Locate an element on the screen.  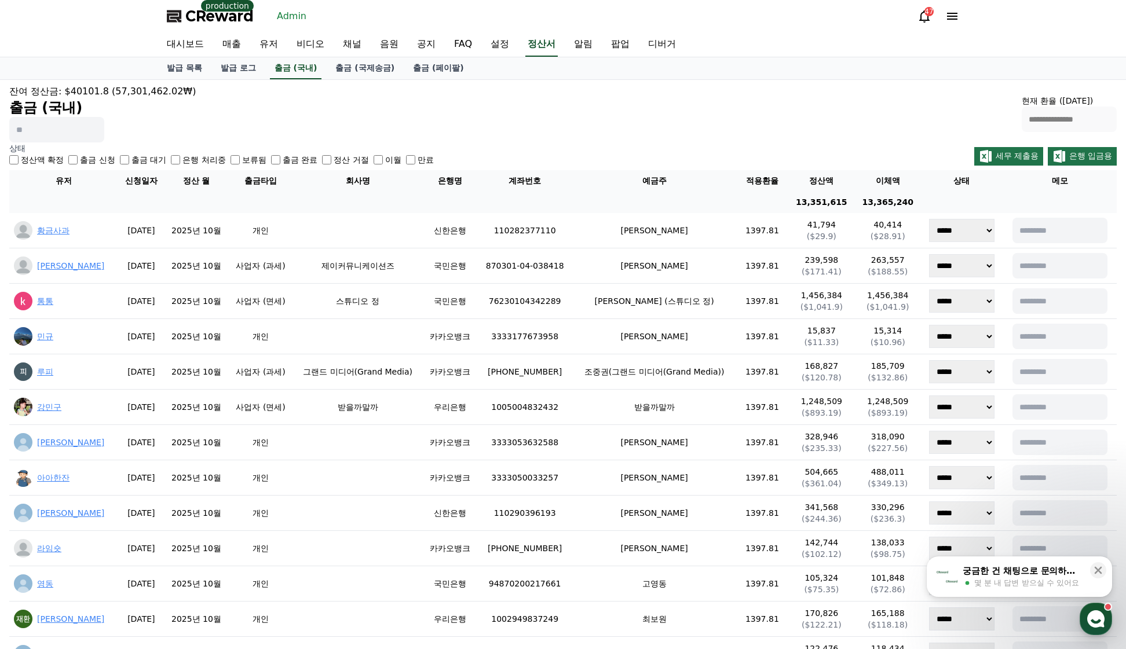
th: 상태 is located at coordinates (962, 181).